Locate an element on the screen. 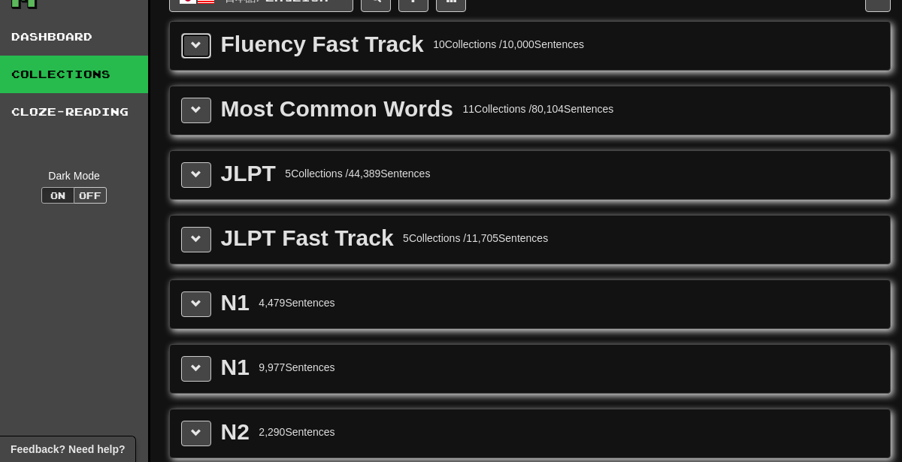 This screenshot has height=462, width=902. div: N2 is located at coordinates (235, 432).